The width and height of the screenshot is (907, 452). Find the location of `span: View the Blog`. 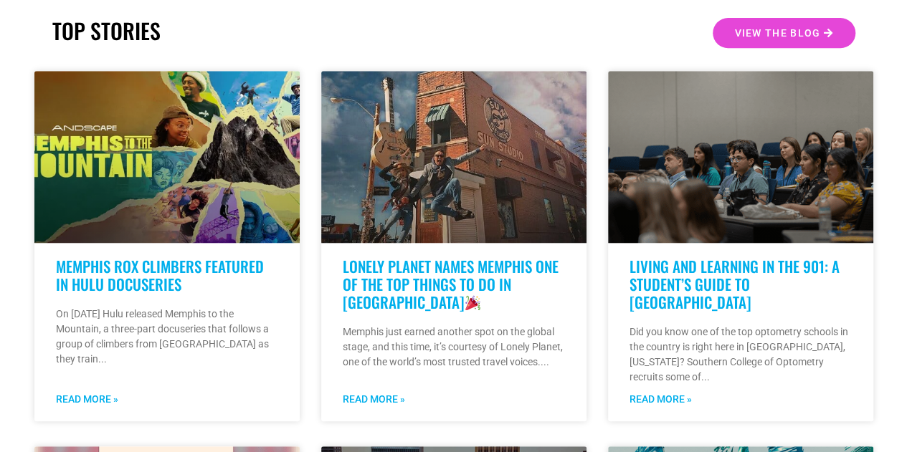

span: View the Blog is located at coordinates (777, 33).